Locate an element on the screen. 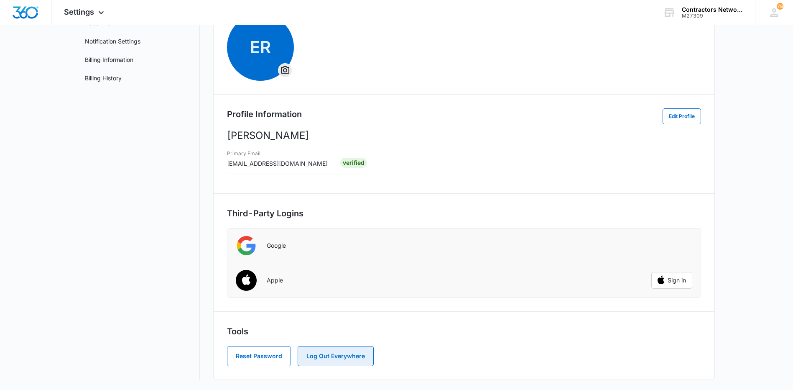 Image resolution: width=793 pixels, height=390 pixels. span: Settings is located at coordinates (79, 12).